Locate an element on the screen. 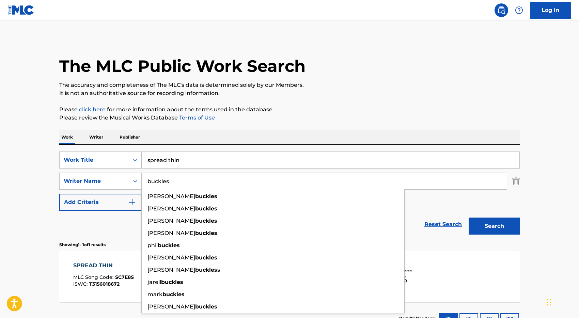  p: Please for more information about the terms used in the database. is located at coordinates (290, 110).